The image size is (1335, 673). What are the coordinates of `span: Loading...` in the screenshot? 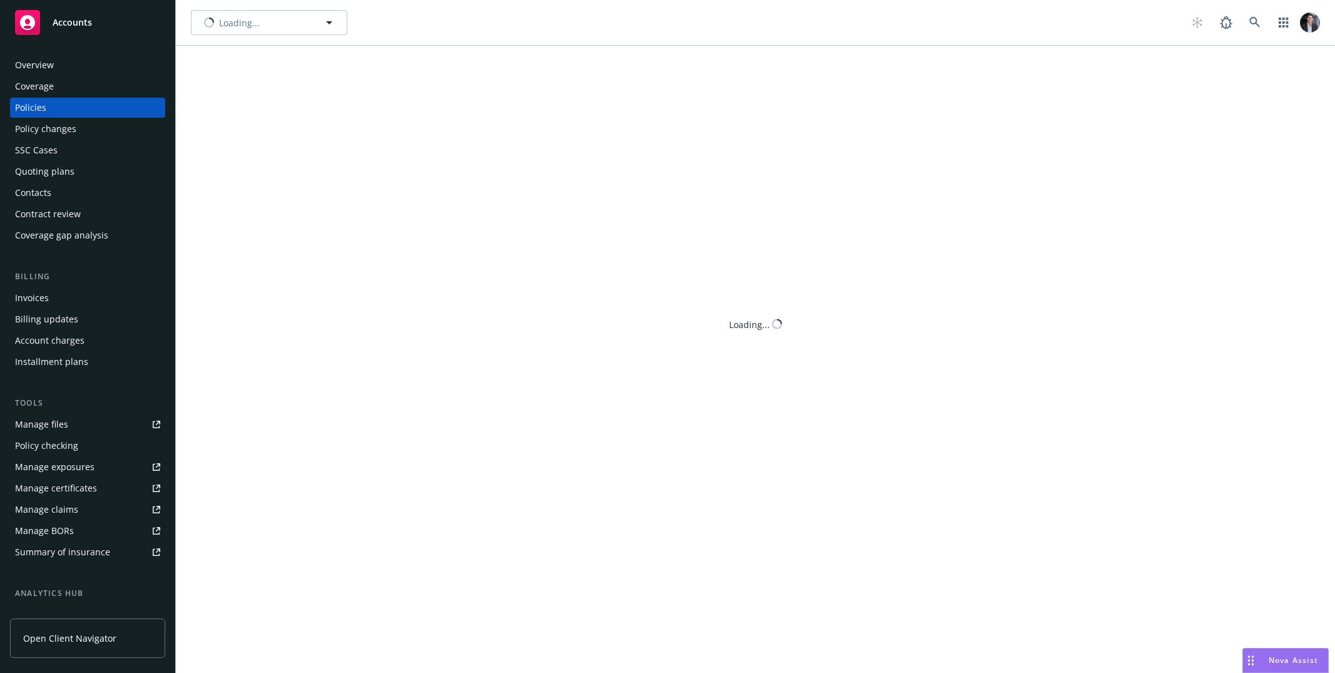 It's located at (239, 23).